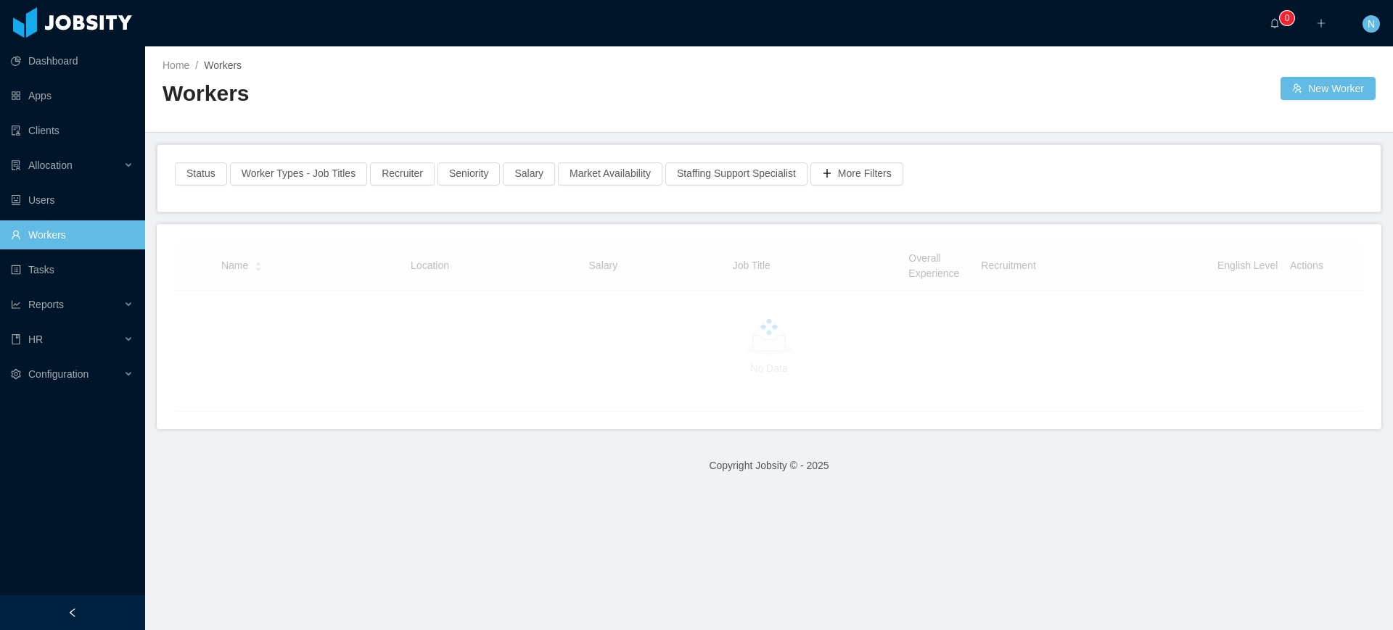 The width and height of the screenshot is (1393, 630). What do you see at coordinates (72, 131) in the screenshot?
I see `a: icon: auditClients` at bounding box center [72, 131].